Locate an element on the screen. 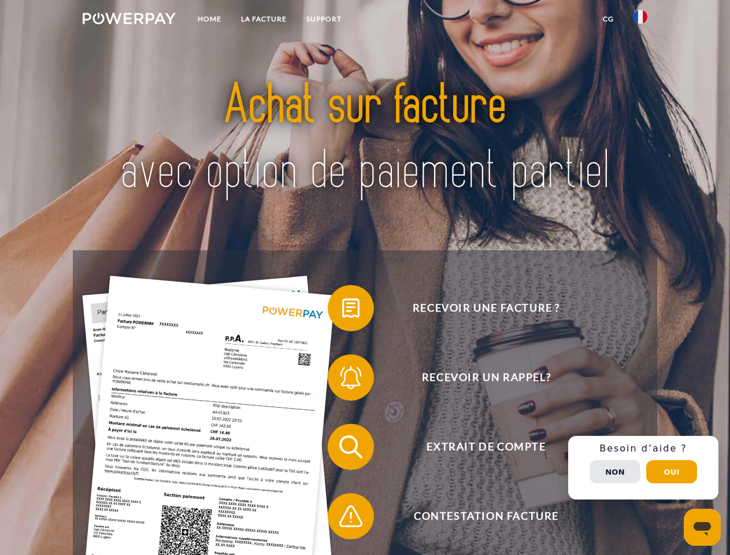  span: Recevoir un rappel? is located at coordinates (486, 377).